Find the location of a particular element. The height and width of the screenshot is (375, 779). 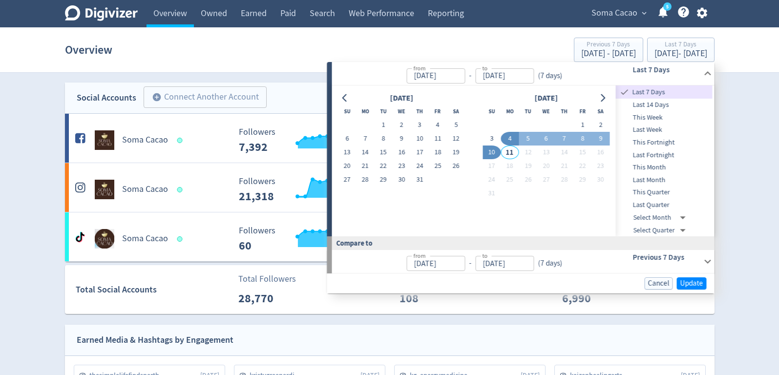

button: 1 is located at coordinates (582, 125).